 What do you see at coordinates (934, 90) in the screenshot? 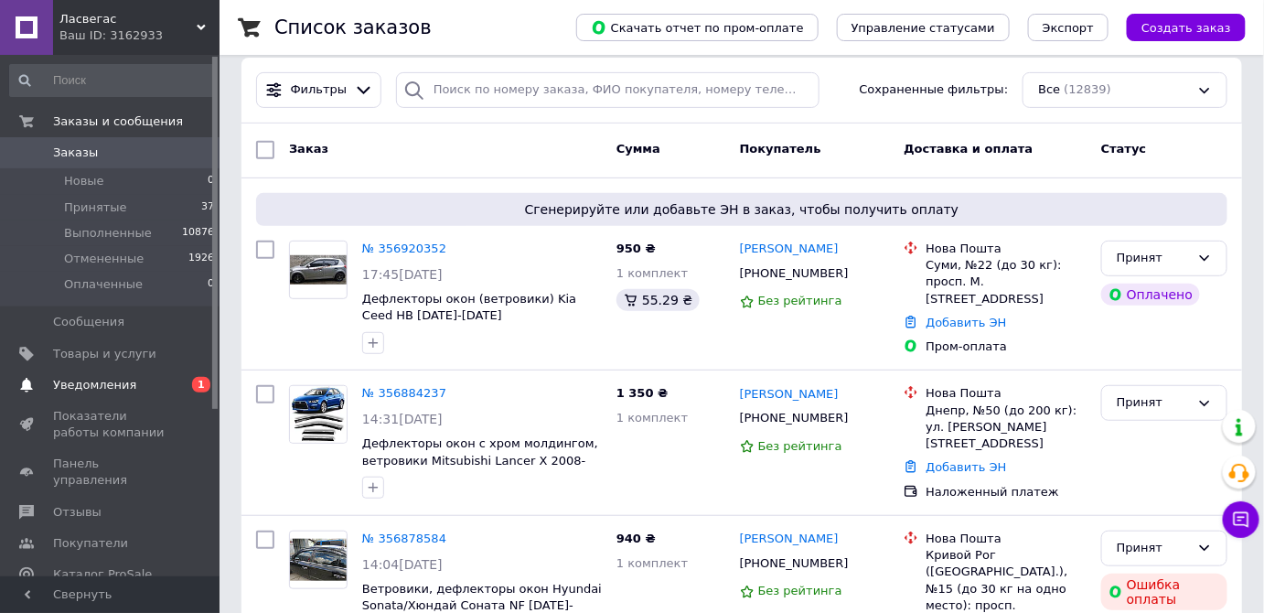
I see `span: Сохраненные фильтры:` at bounding box center [934, 90].